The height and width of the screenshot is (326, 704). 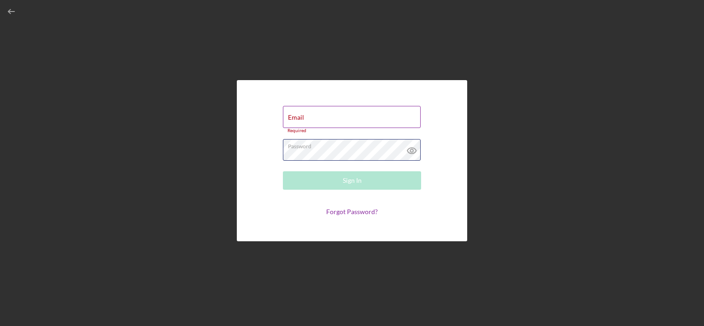 I want to click on label: Email, so click(x=296, y=118).